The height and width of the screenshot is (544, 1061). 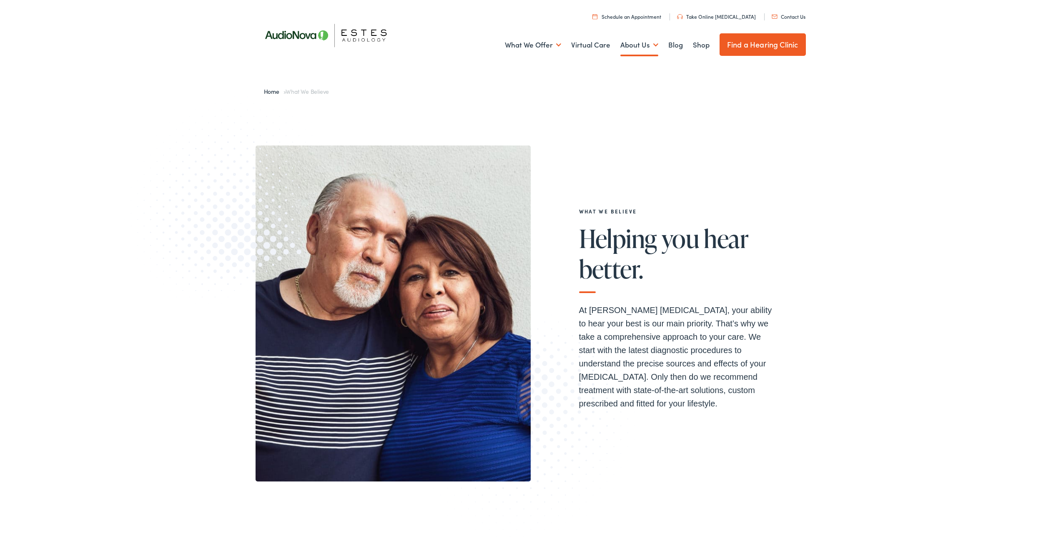 I want to click on span: better., so click(x=611, y=269).